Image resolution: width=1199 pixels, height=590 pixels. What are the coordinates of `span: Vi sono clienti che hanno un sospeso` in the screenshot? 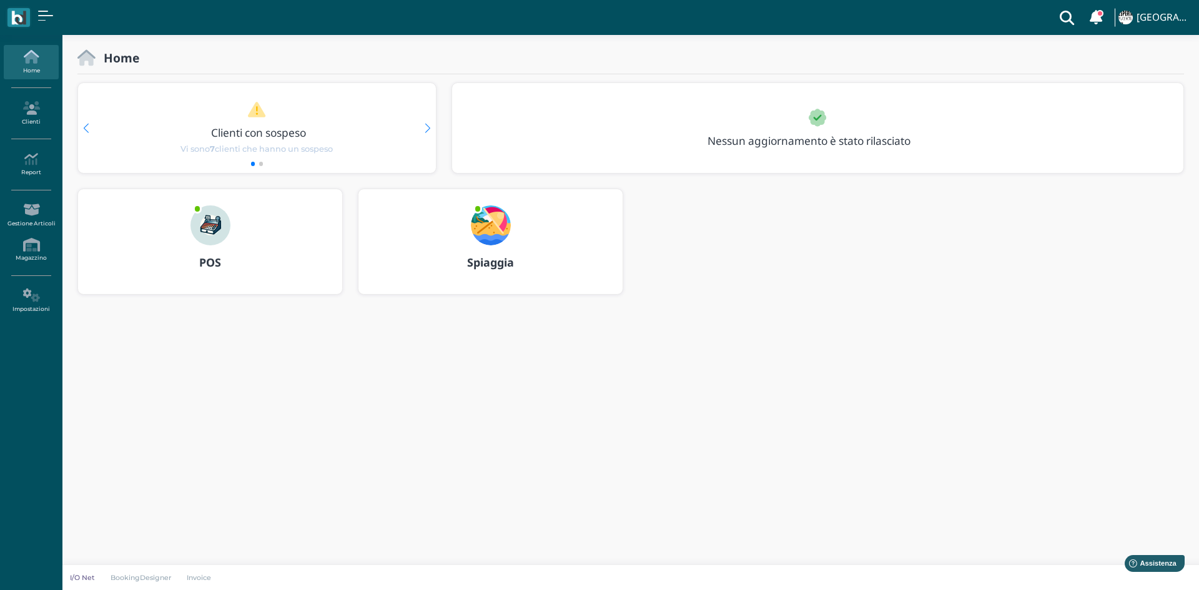 It's located at (257, 149).